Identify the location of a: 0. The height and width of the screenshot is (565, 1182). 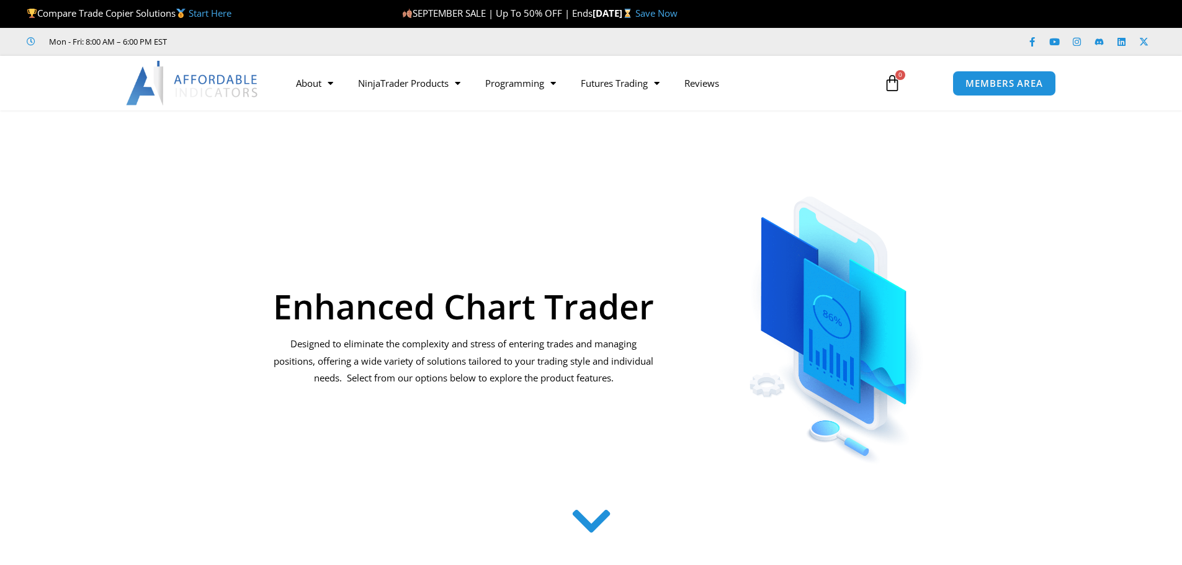
(892, 83).